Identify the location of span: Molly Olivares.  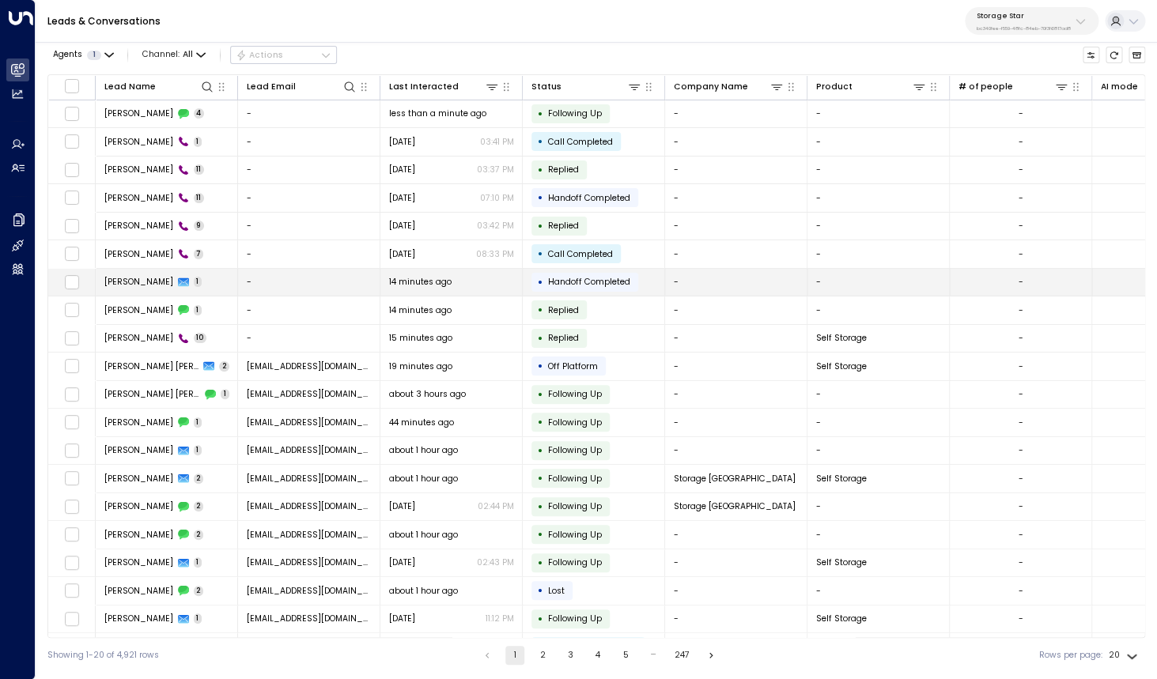
(138, 310).